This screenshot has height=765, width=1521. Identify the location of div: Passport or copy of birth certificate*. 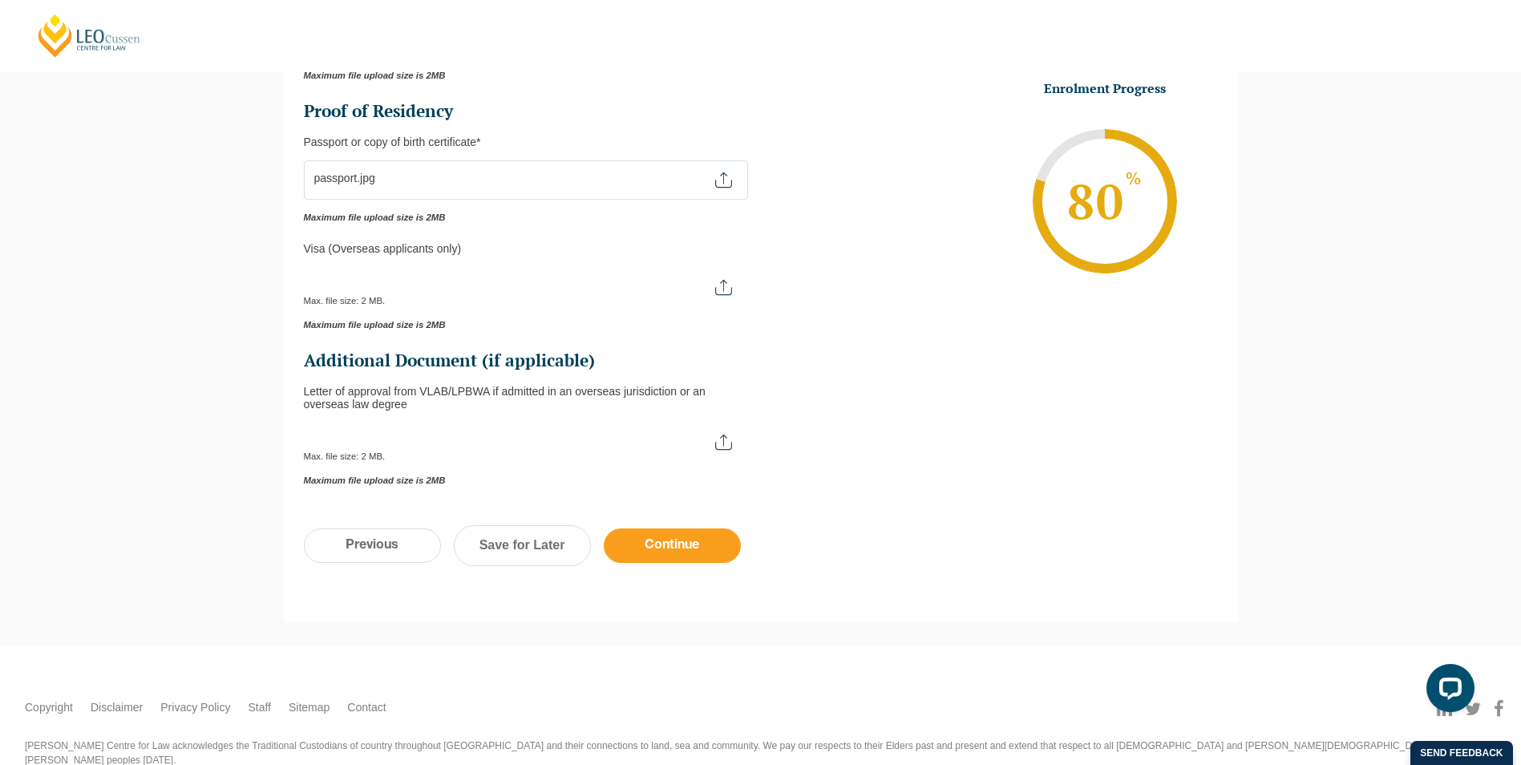
(526, 142).